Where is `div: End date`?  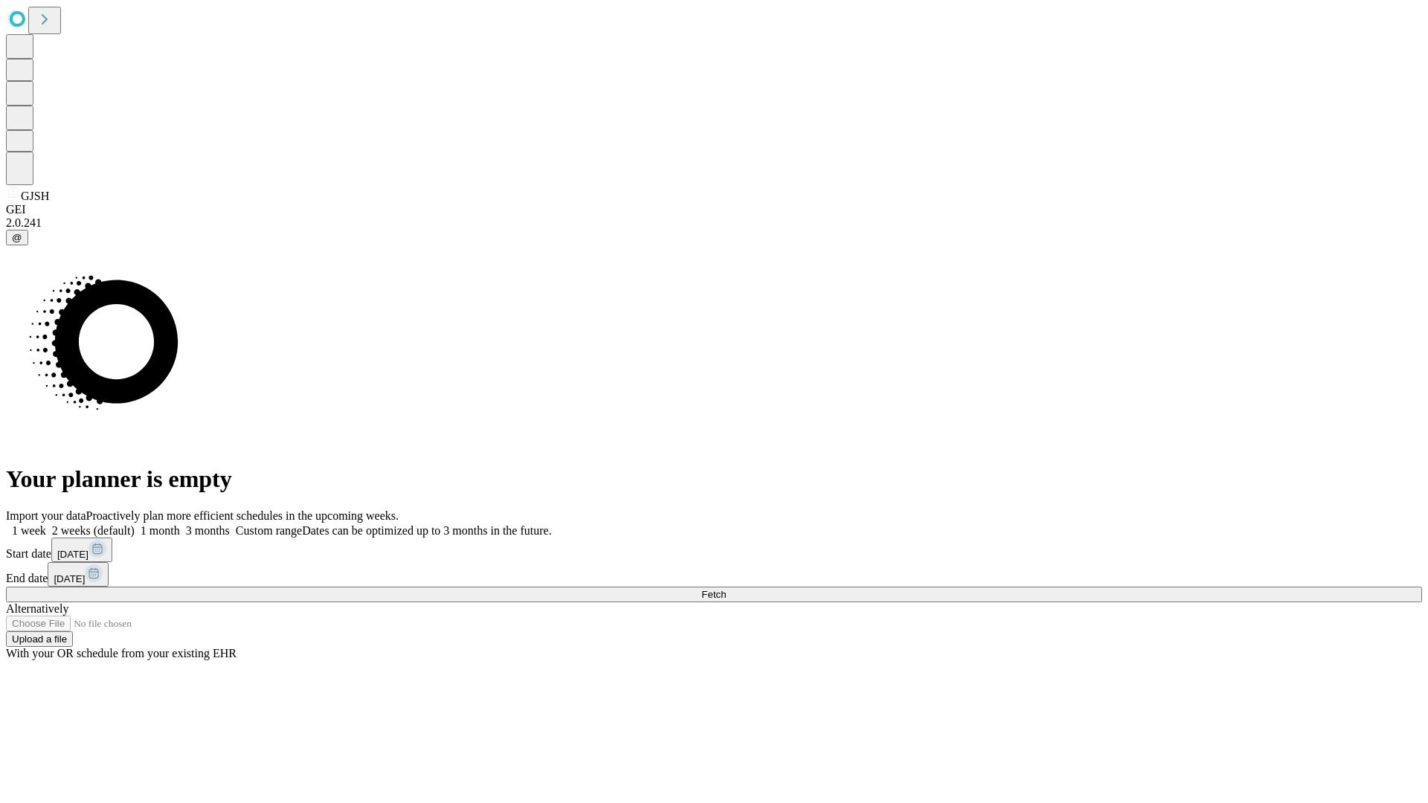
div: End date is located at coordinates (714, 574).